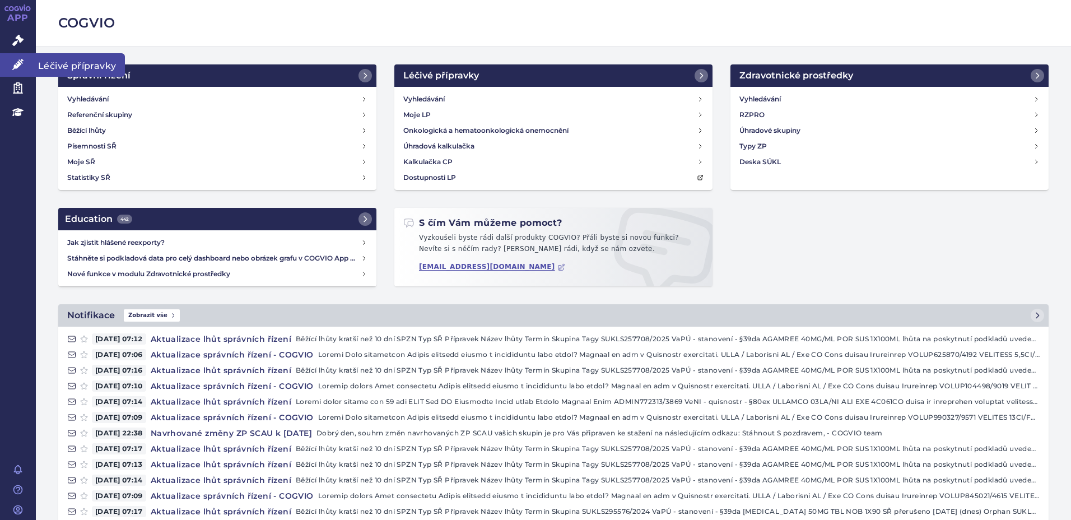  I want to click on p: Loremi dolor sitame con 59 adi ELIT Sed DO Eiusmodte Incid utlab Etdolo Magnaal Enim ADMIN772313/..., so click(668, 402).